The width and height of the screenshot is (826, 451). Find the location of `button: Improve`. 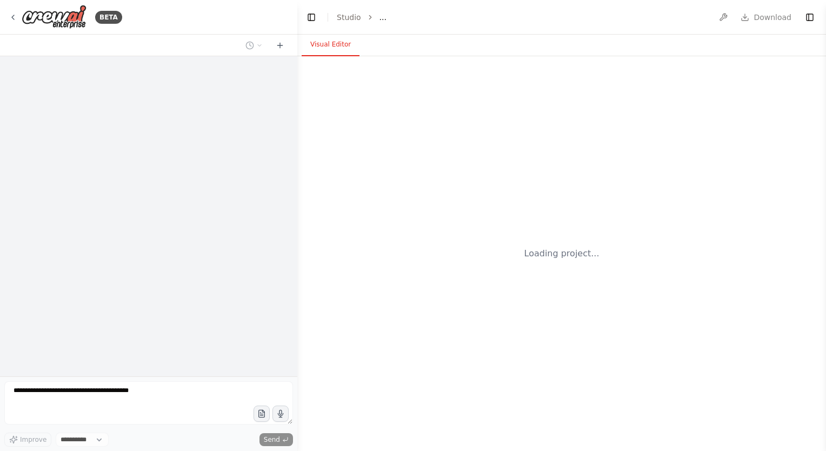

button: Improve is located at coordinates (28, 440).